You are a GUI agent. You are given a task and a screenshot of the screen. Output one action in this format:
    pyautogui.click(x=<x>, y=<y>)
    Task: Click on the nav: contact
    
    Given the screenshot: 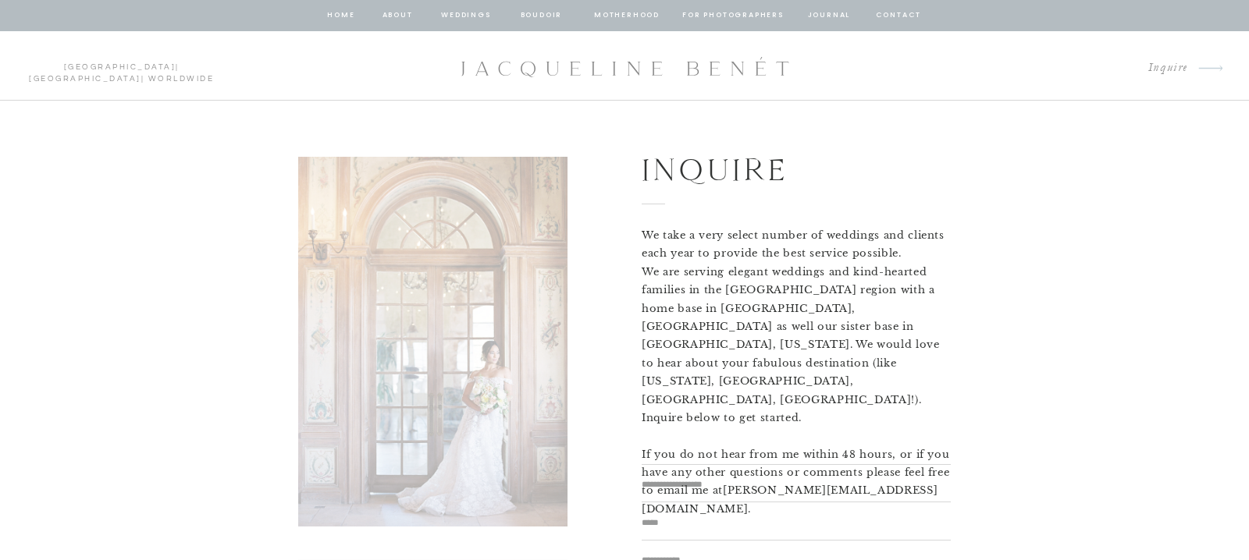 What is the action you would take?
    pyautogui.click(x=898, y=16)
    